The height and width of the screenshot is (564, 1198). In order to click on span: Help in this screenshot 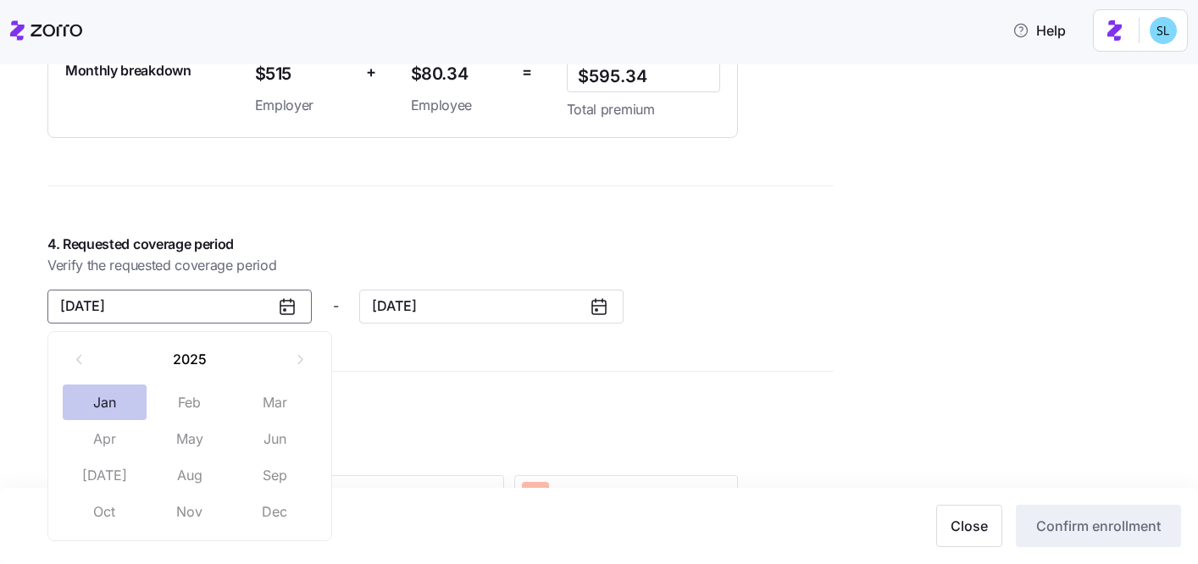, I will do `click(1039, 30)`.